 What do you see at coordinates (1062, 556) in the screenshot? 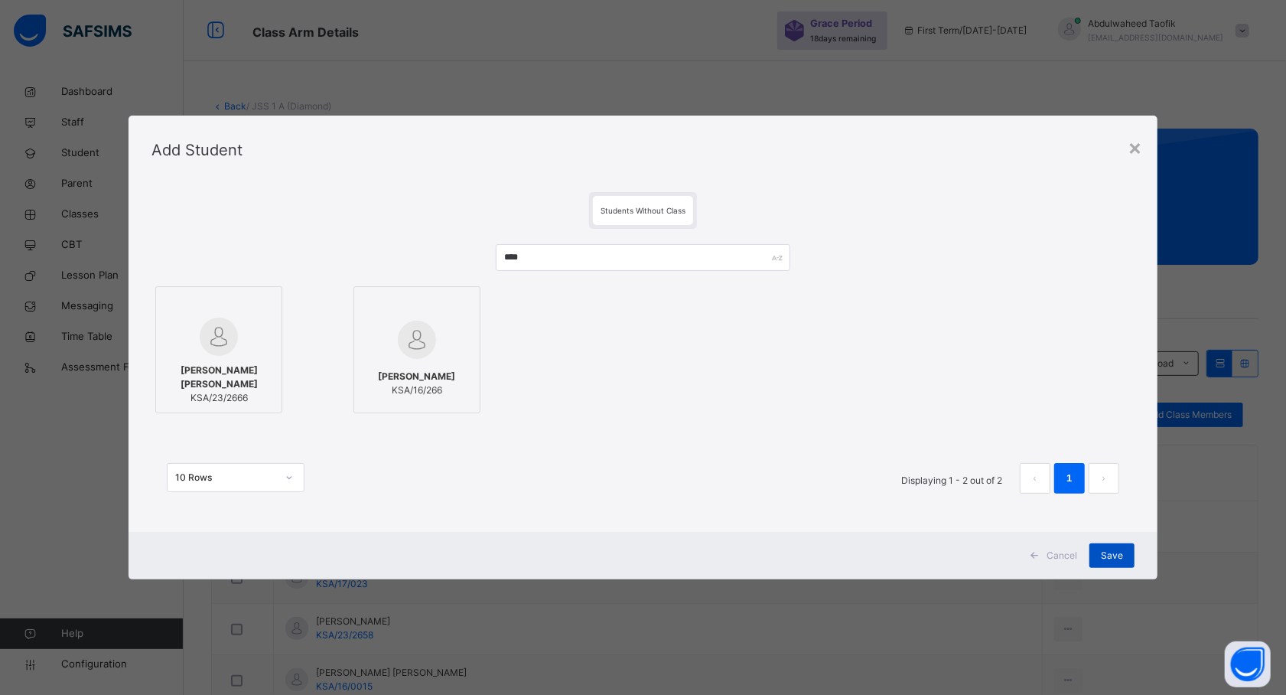
I see `span: Cancel` at bounding box center [1062, 556].